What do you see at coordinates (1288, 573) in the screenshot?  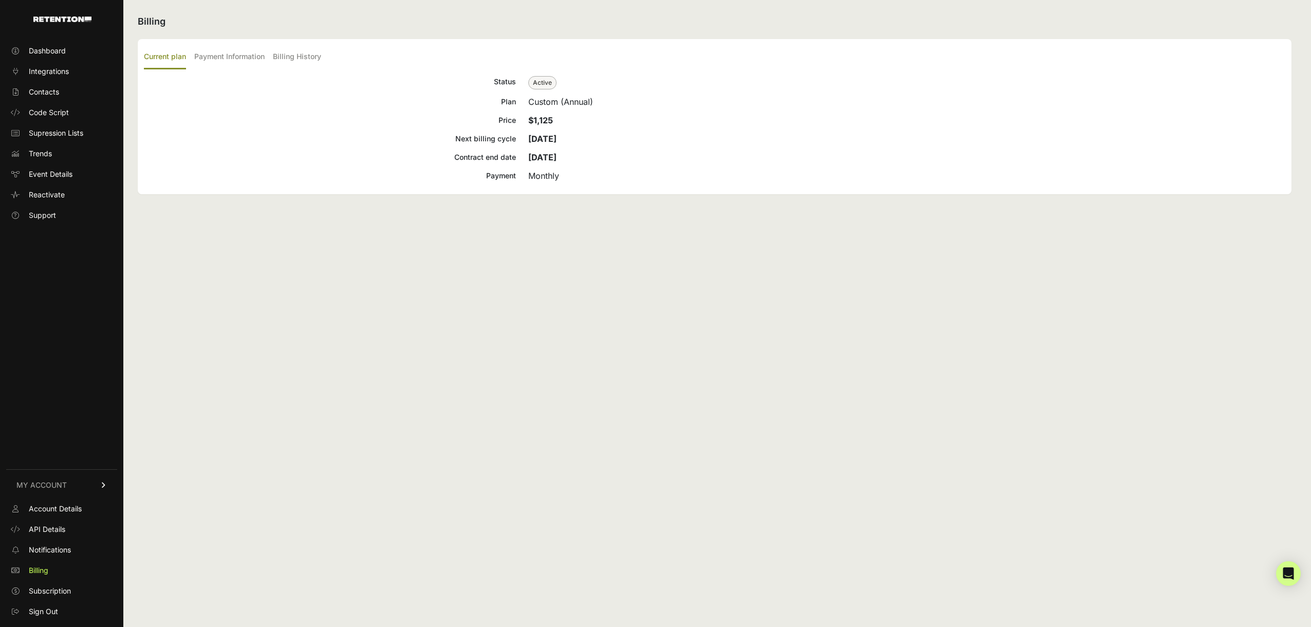 I see `div: Open Intercom Messenger` at bounding box center [1288, 573].